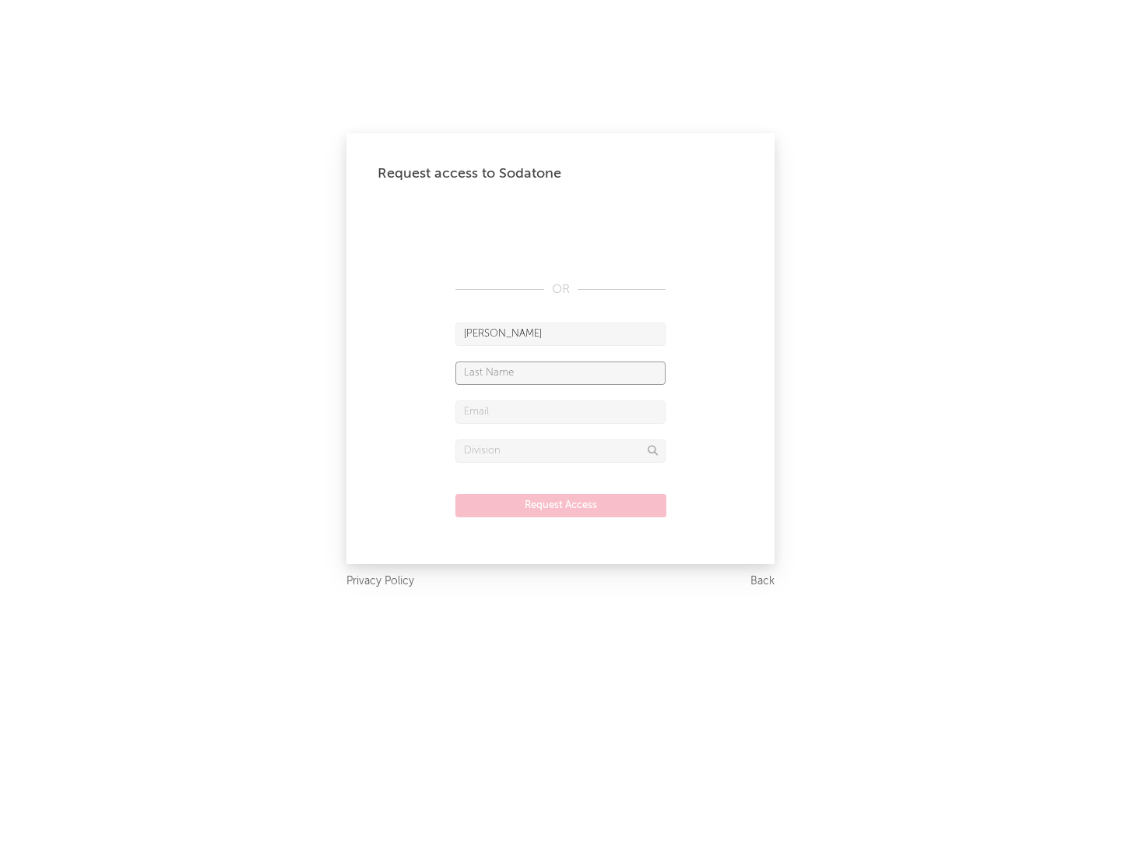 Image resolution: width=1121 pixels, height=857 pixels. What do you see at coordinates (762, 581) in the screenshot?
I see `a: Back` at bounding box center [762, 581].